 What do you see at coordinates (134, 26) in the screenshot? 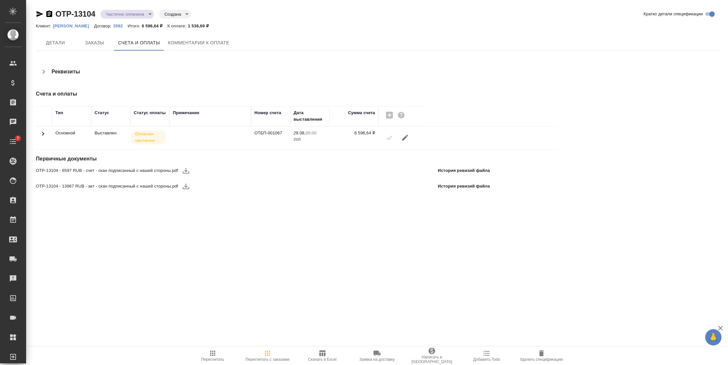
I see `p: Итого:` at bounding box center [134, 26].